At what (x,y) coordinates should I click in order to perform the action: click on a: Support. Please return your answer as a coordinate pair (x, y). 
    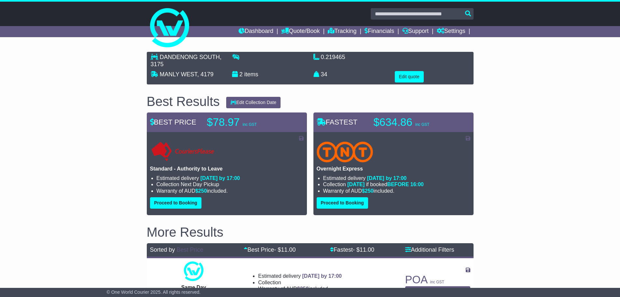
    Looking at the image, I should click on (416, 32).